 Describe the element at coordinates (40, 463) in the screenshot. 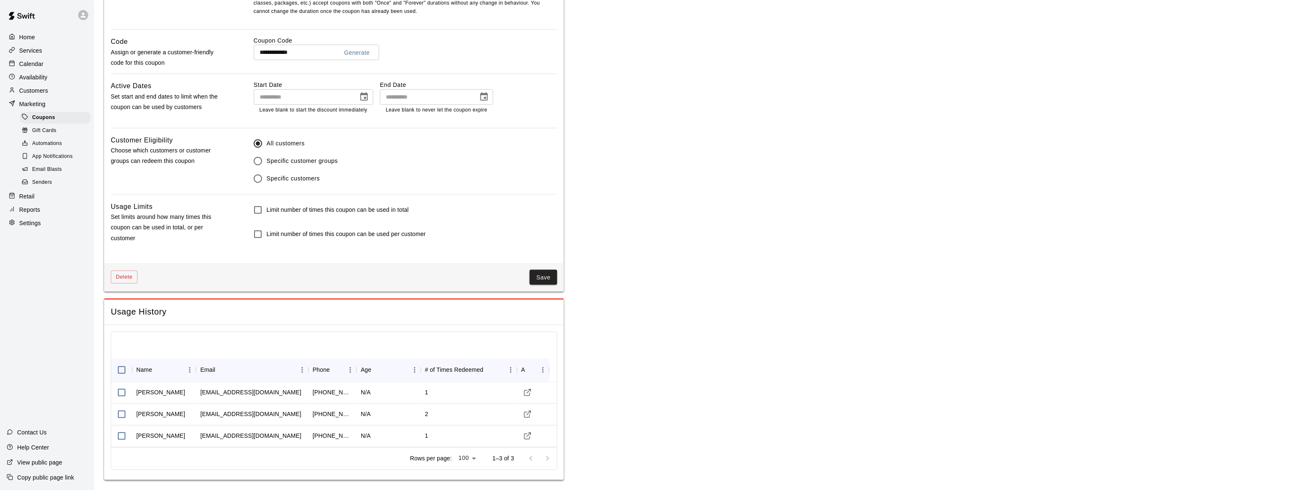

I see `p: View public page` at that location.